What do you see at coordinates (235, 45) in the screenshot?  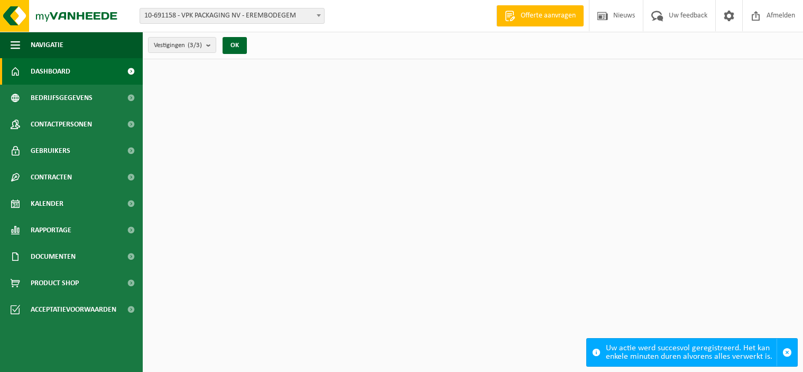 I see `button: OK` at bounding box center [235, 45].